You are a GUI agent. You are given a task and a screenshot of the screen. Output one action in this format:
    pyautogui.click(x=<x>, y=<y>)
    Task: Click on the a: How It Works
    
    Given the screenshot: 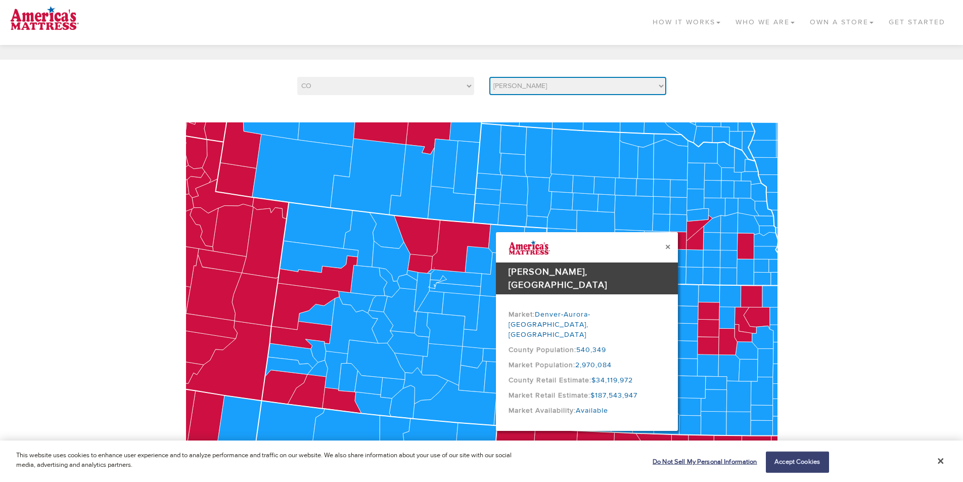 What is the action you would take?
    pyautogui.click(x=687, y=20)
    